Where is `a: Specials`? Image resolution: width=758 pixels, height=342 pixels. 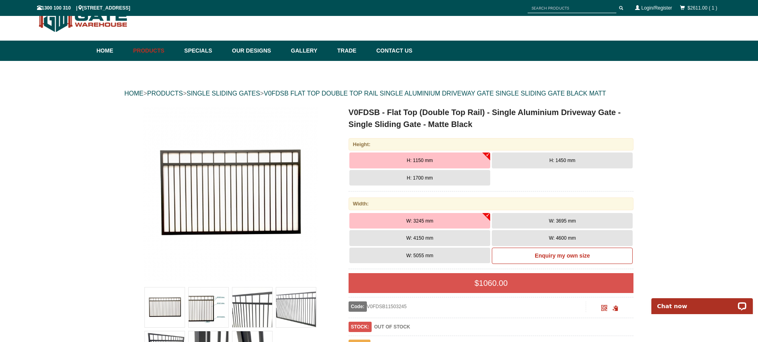
a: Specials is located at coordinates (204, 51).